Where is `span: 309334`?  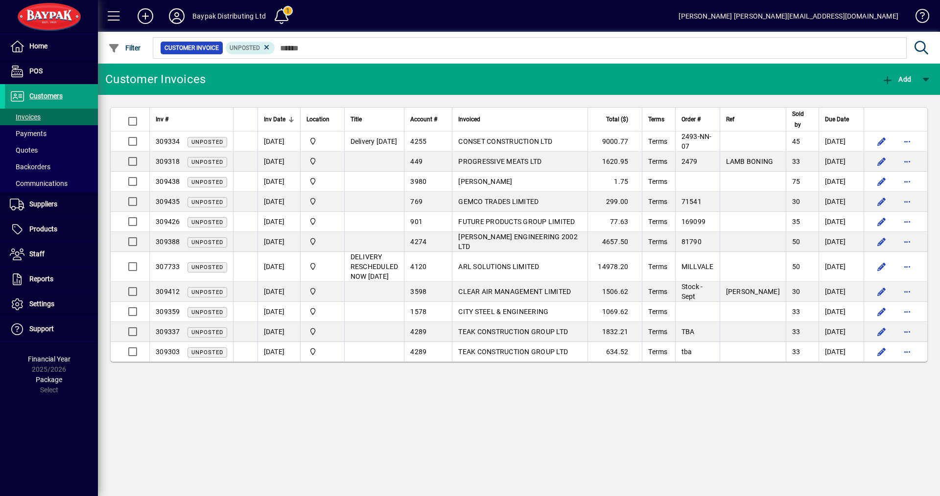
span: 309334 is located at coordinates (168, 142).